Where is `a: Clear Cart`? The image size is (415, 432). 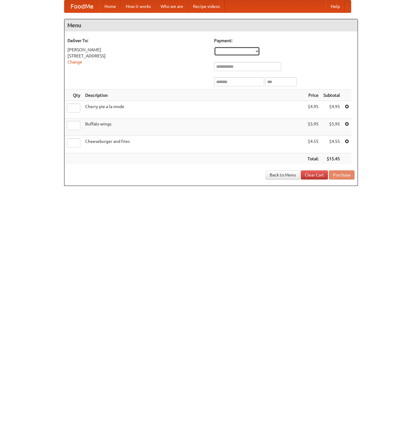 a: Clear Cart is located at coordinates (314, 175).